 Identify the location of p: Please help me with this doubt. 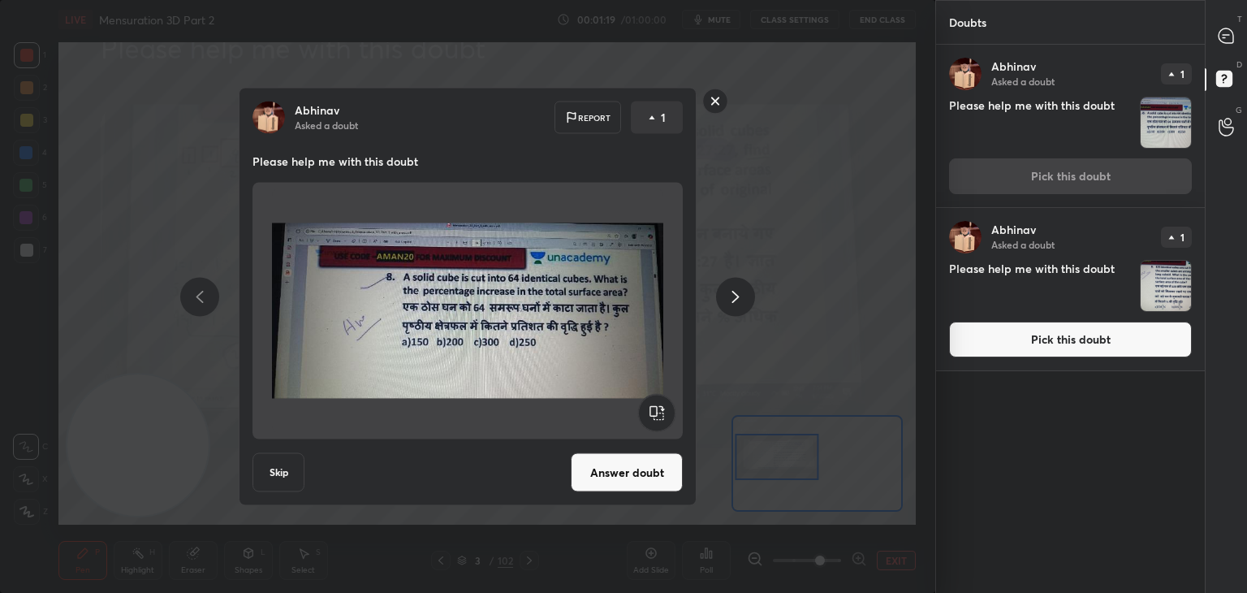
(468, 162).